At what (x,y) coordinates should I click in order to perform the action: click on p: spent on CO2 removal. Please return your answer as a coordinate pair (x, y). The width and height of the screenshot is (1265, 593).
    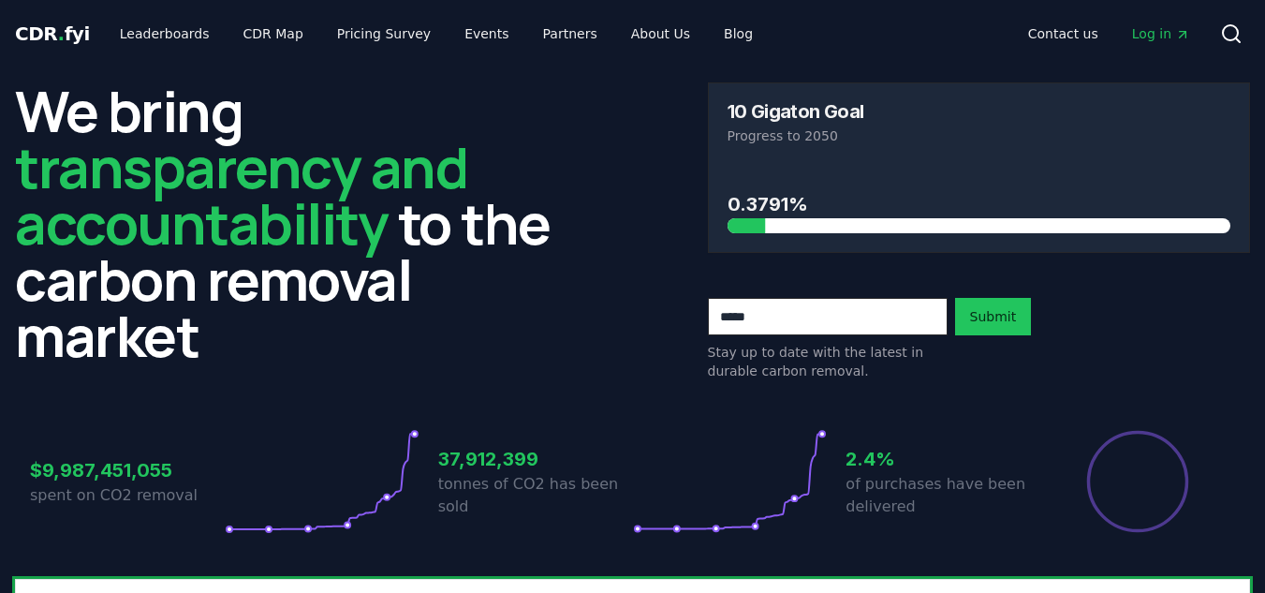
    Looking at the image, I should click on (127, 495).